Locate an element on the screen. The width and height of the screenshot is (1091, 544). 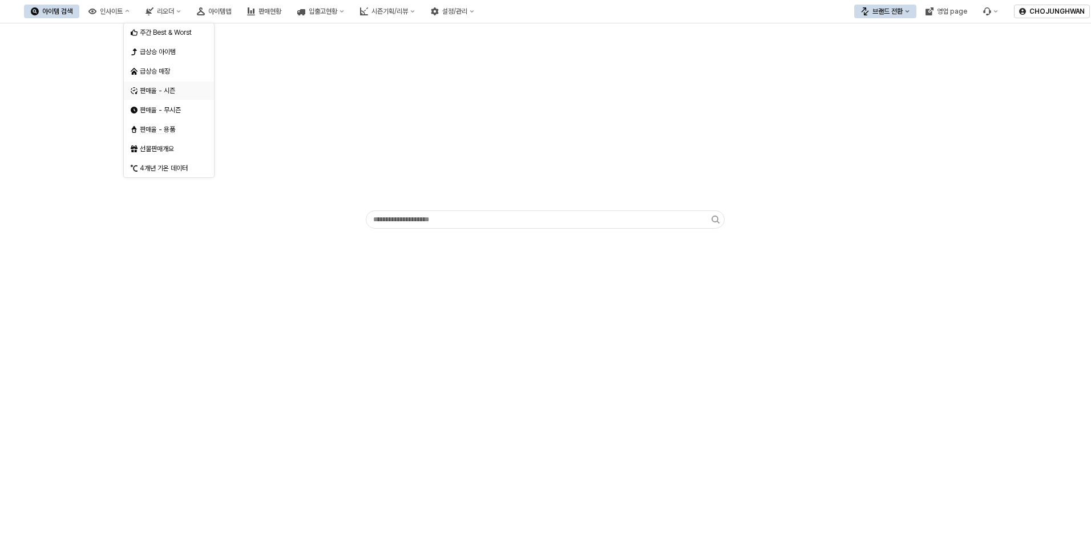
div: 급상승 매장 is located at coordinates (170, 71).